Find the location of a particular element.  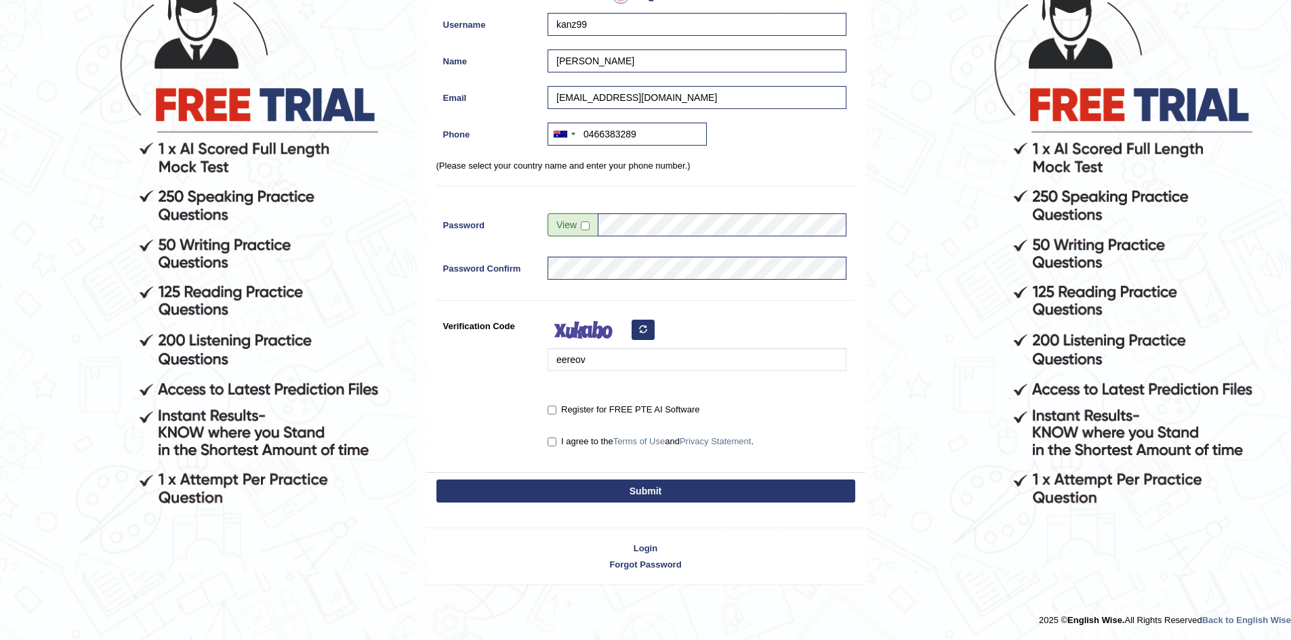

input: Register for FREE PTE AI Software is located at coordinates (552, 410).